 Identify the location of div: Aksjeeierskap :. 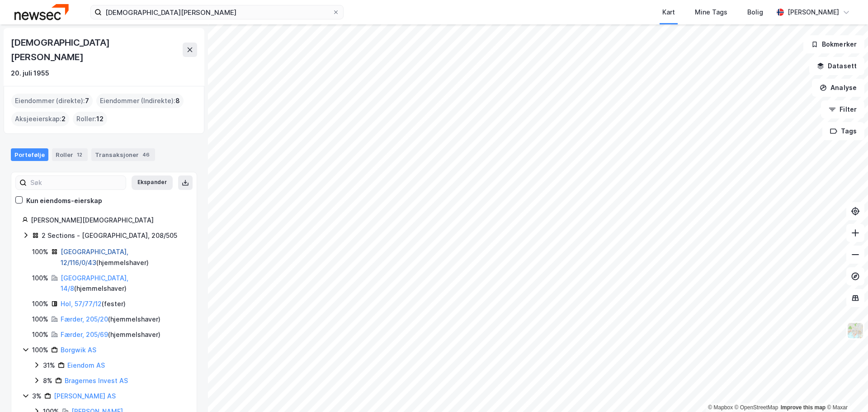
(40, 119).